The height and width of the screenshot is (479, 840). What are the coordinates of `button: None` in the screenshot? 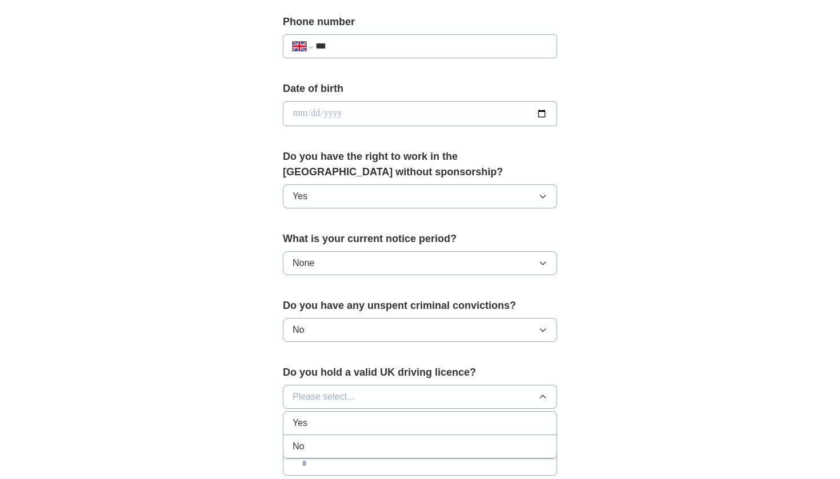 It's located at (420, 263).